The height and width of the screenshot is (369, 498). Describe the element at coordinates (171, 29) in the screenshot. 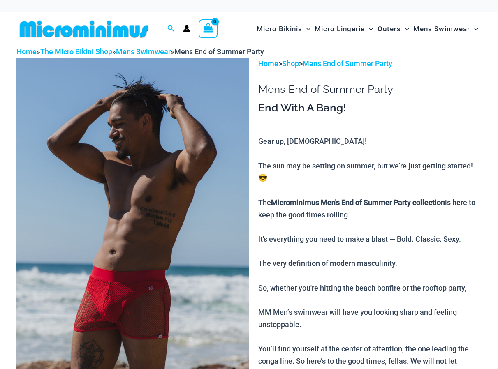

I see `a: Search icon link` at that location.